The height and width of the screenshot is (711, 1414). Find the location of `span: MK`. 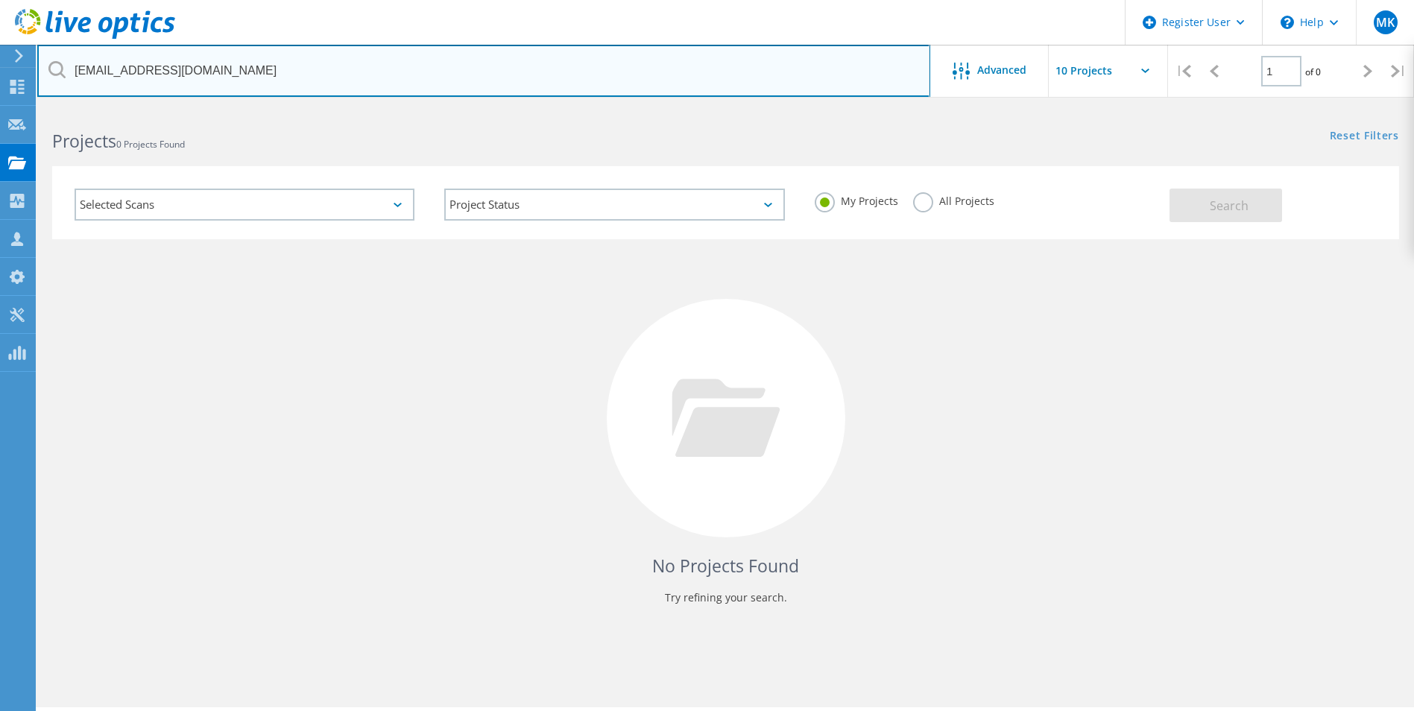

span: MK is located at coordinates (1385, 22).